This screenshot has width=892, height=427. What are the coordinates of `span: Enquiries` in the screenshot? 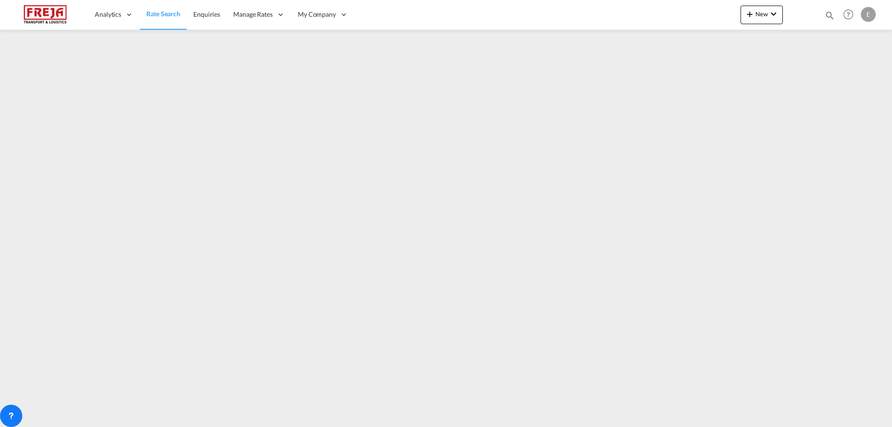 It's located at (207, 14).